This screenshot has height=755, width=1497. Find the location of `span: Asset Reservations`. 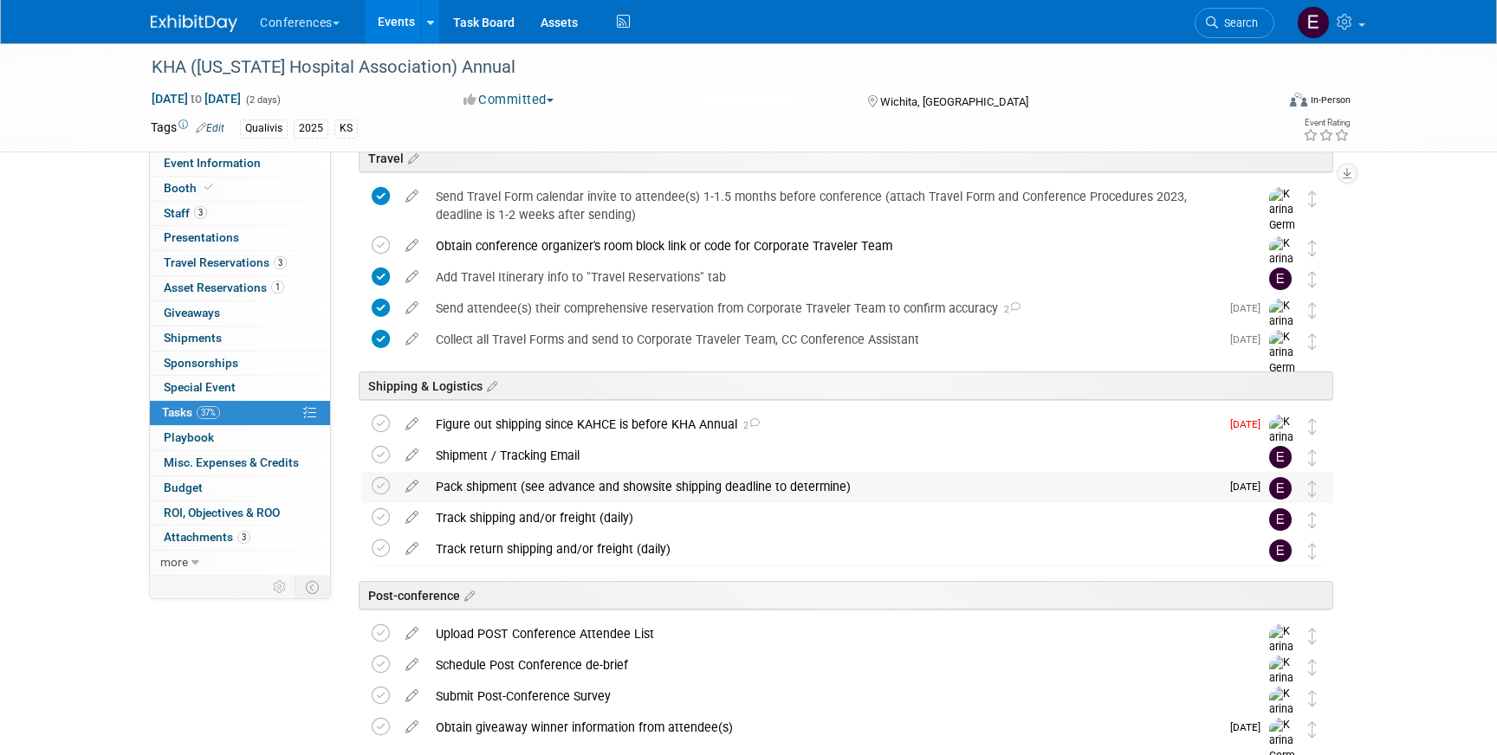

span: Asset Reservations is located at coordinates (223, 288).